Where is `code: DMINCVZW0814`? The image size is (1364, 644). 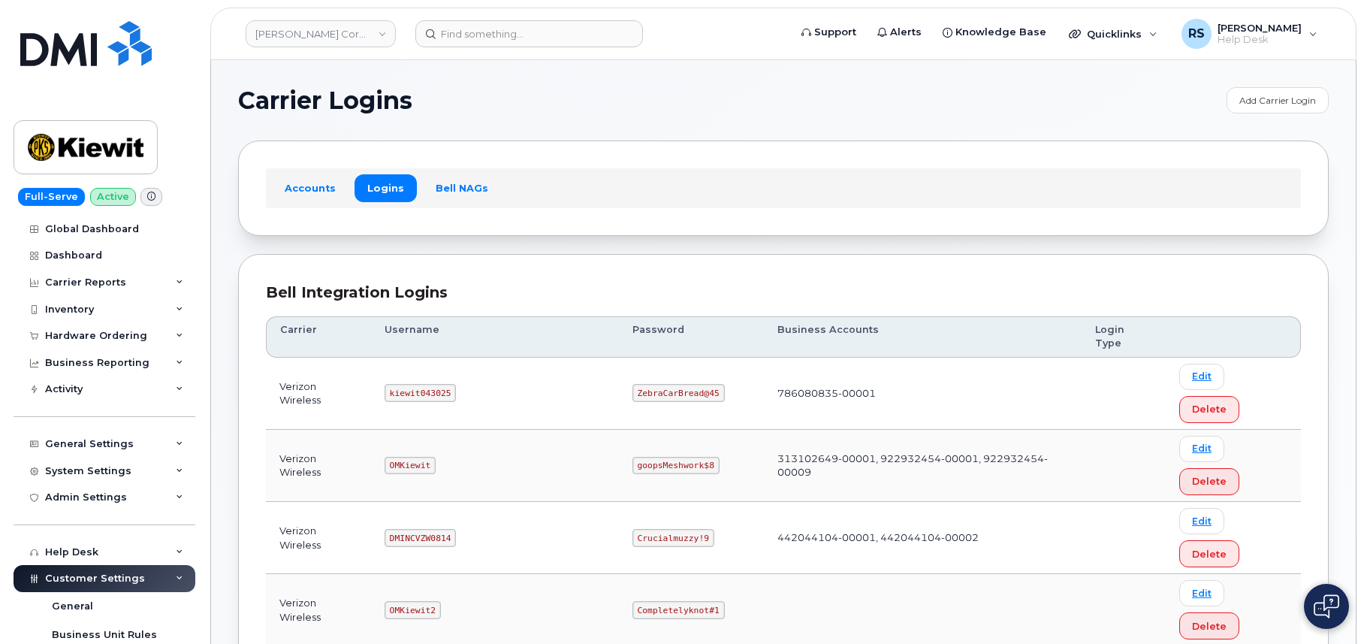
code: DMINCVZW0814 is located at coordinates (420, 538).